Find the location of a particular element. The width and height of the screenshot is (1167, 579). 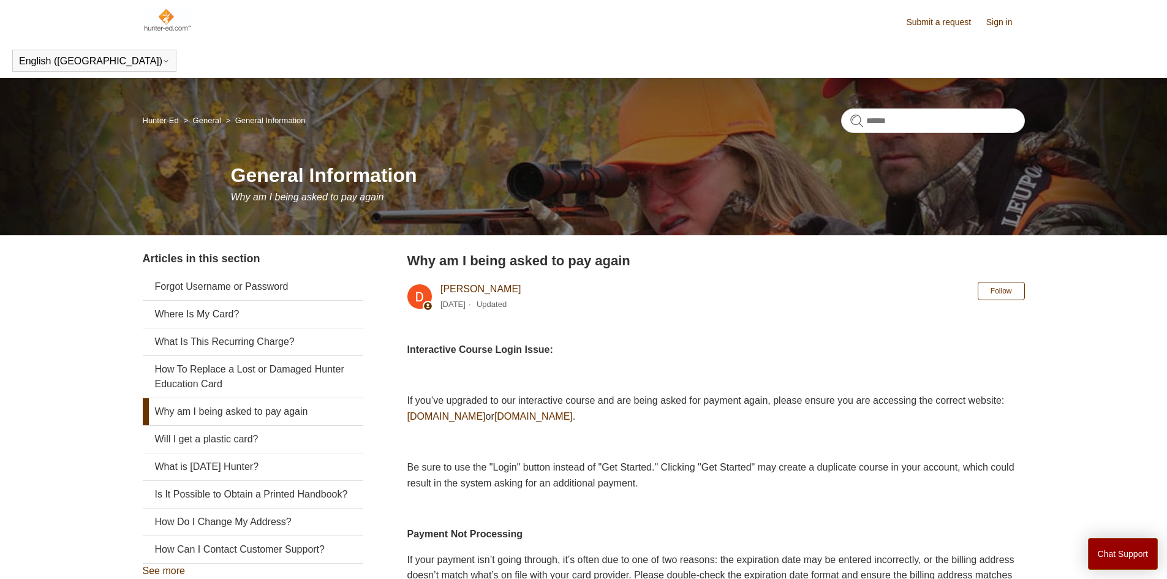

span: or is located at coordinates (490, 416).